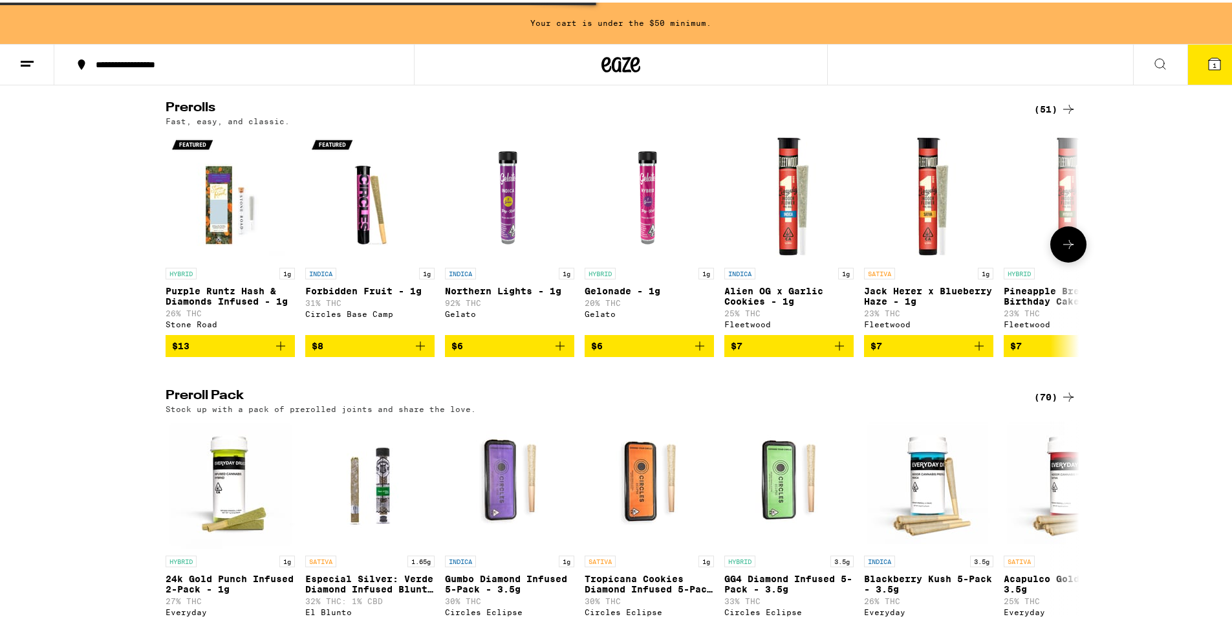 This screenshot has width=1232, height=619. I want to click on p: Stock up with a pack of prerolled joints and share the love., so click(321, 406).